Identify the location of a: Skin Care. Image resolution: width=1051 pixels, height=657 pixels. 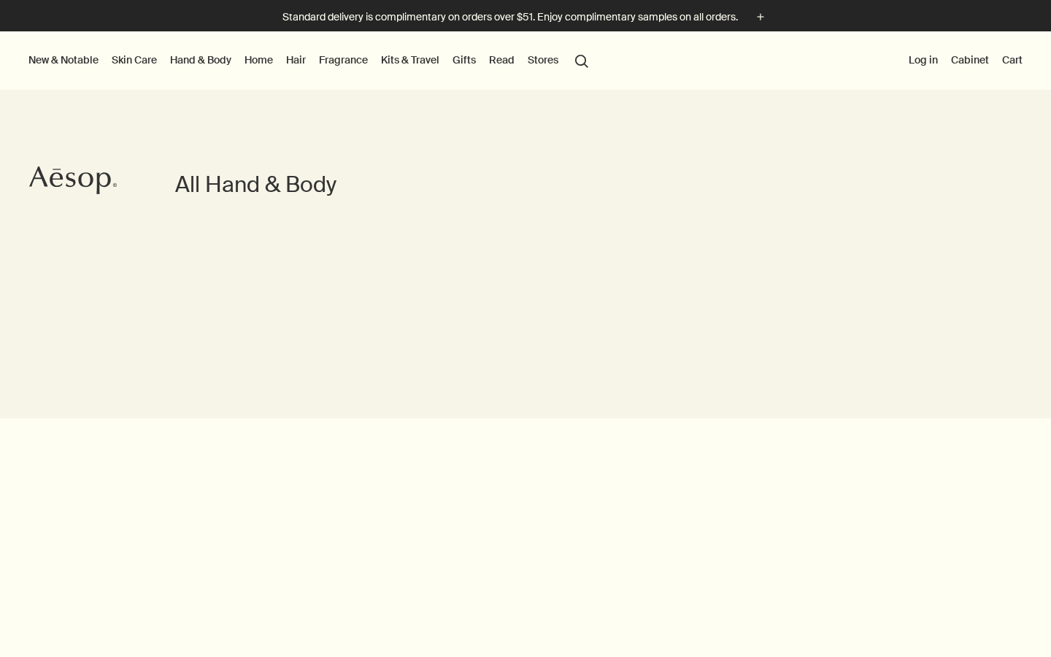
(134, 60).